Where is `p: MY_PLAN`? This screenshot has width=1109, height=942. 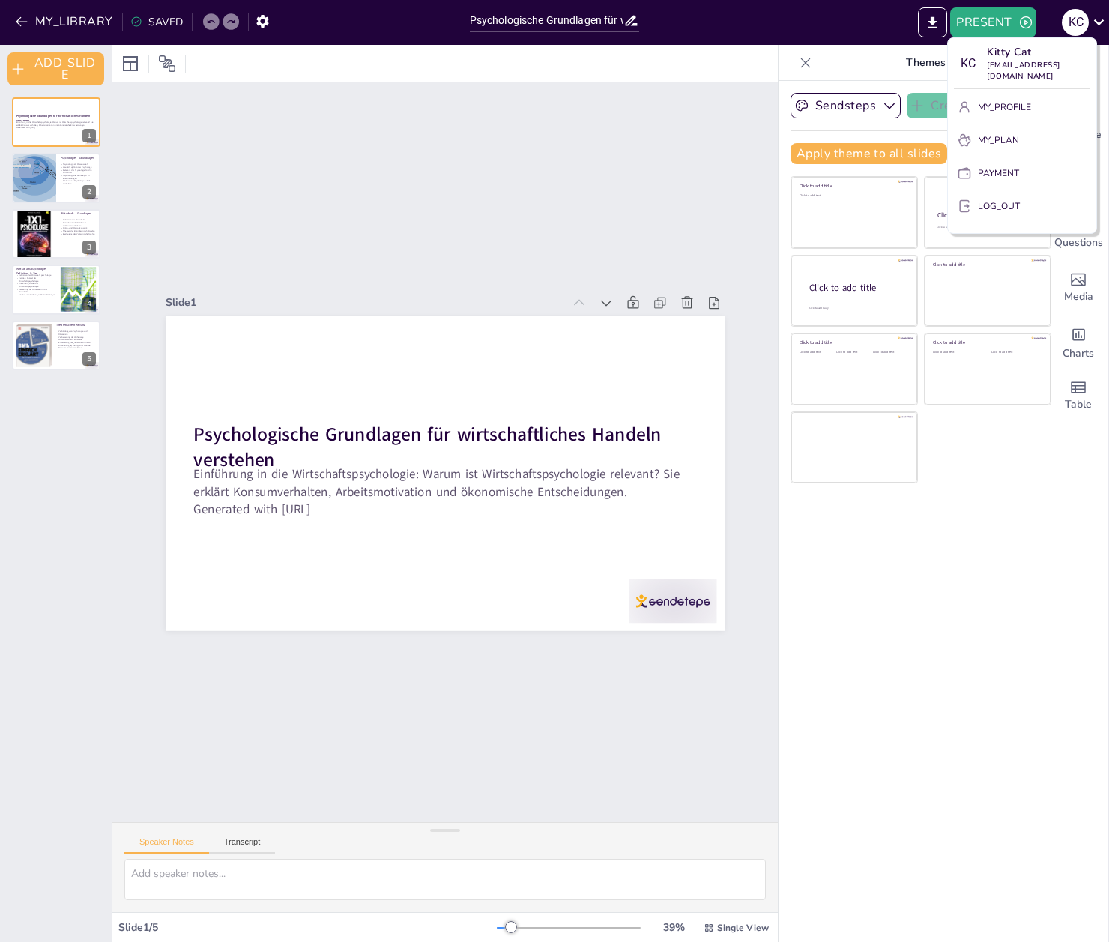
p: MY_PLAN is located at coordinates (998, 140).